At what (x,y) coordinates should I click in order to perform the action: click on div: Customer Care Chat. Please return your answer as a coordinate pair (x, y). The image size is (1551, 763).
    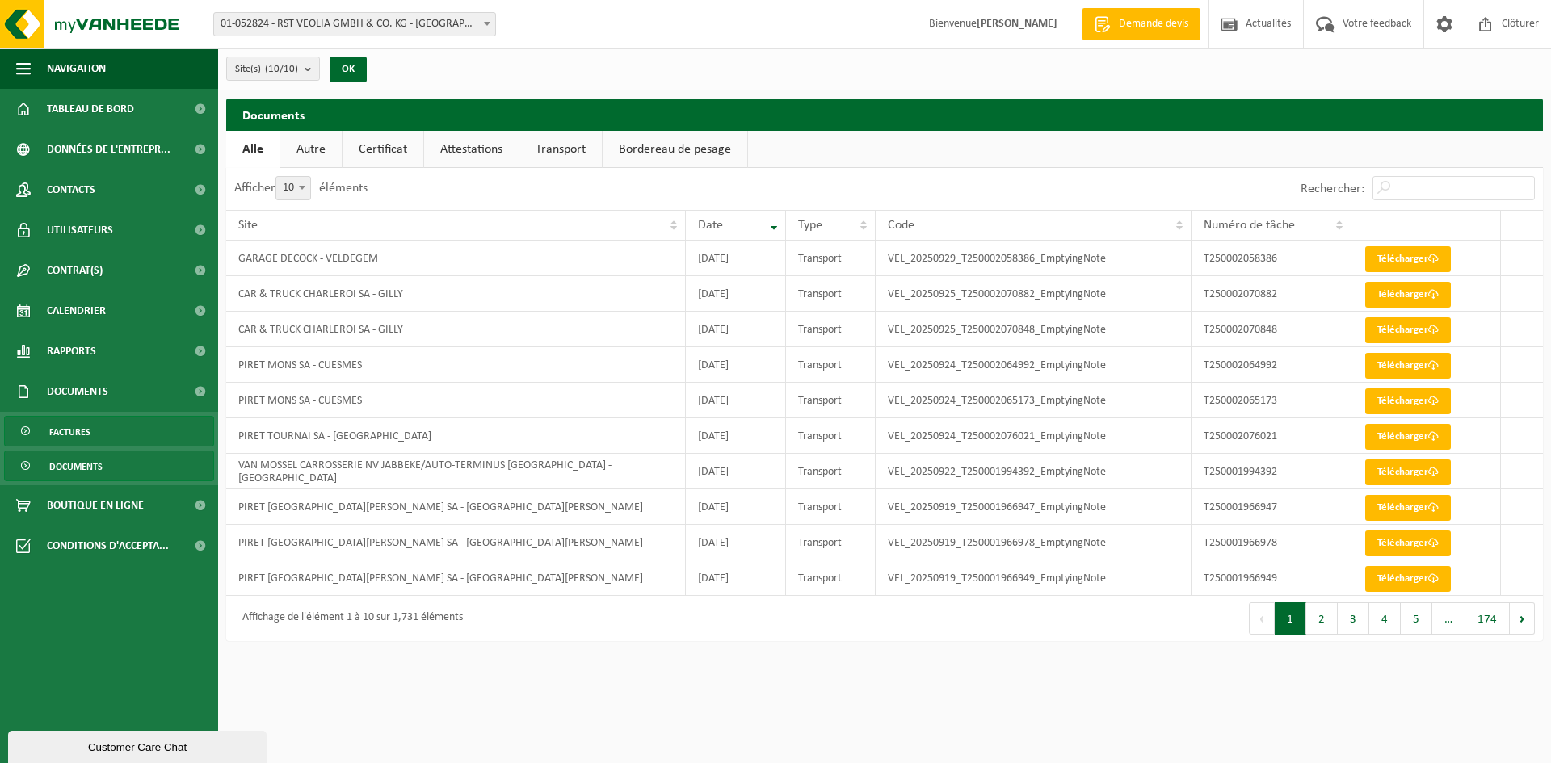
    Looking at the image, I should click on (129, 19).